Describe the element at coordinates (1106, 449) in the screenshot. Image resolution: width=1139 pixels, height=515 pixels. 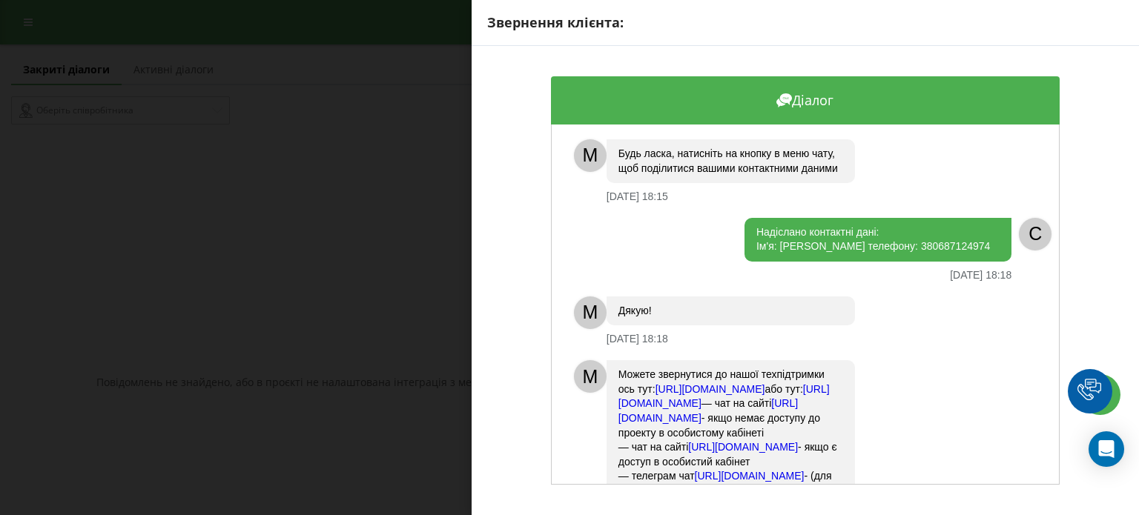
I see `div: Open Intercom Messenger` at that location.